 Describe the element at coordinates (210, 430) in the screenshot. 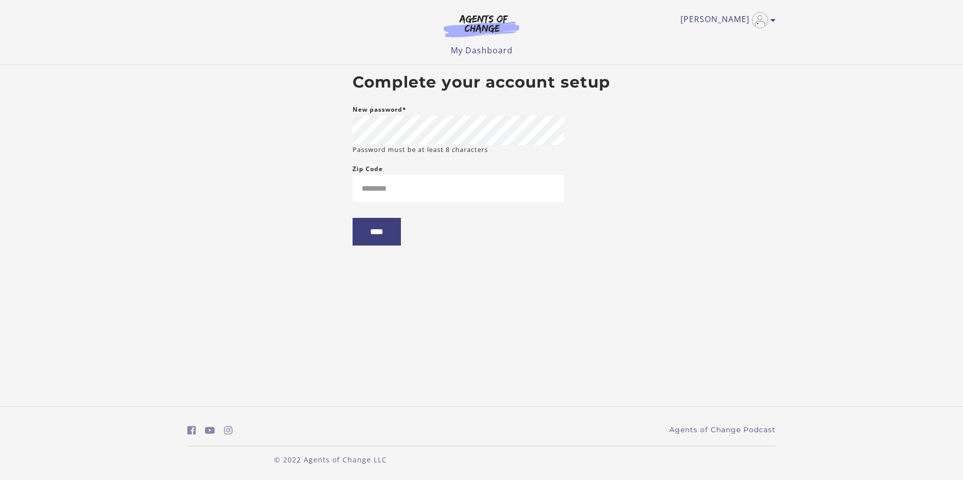

I see `i: https://www.youtube.com/c/AgentsofChangeTestPrepbyMeaganMitchell (Open in a new window)` at that location.